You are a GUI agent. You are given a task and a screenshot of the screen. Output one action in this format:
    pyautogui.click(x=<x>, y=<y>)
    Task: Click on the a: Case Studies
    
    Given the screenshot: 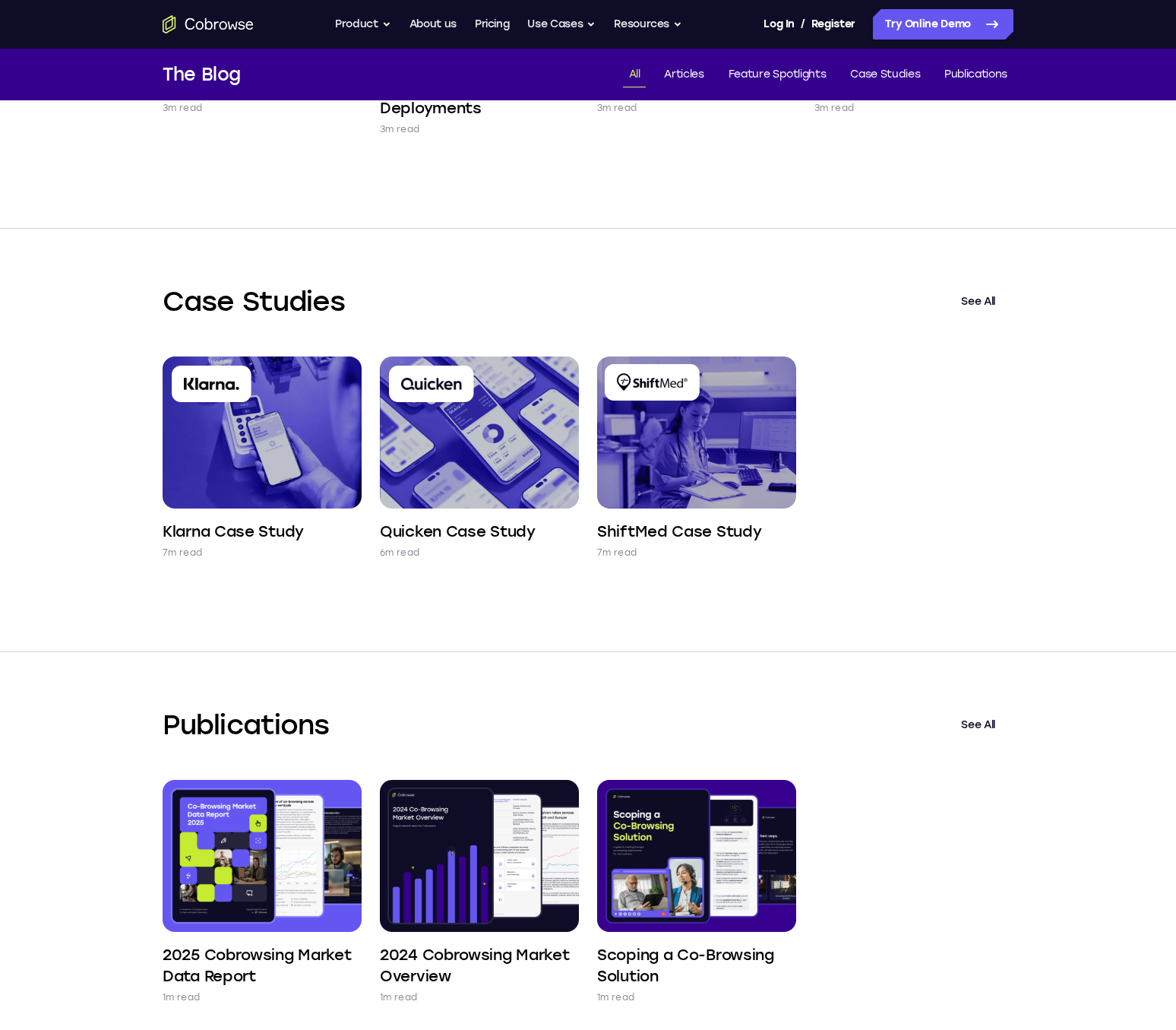 What is the action you would take?
    pyautogui.click(x=885, y=74)
    